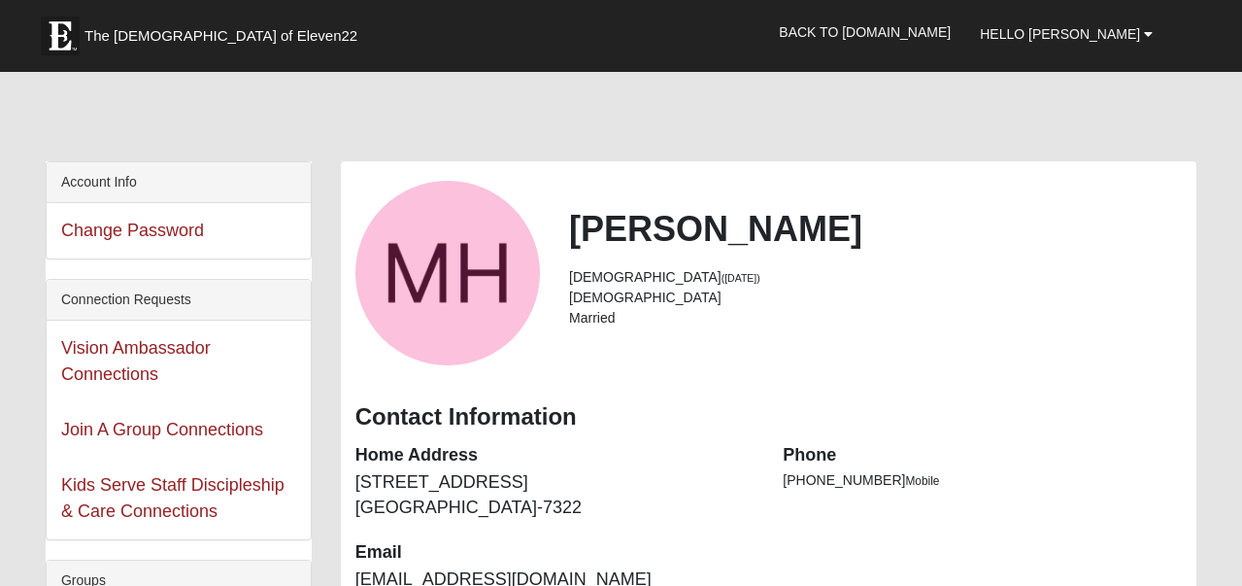 This screenshot has height=586, width=1242. What do you see at coordinates (922, 481) in the screenshot?
I see `span: Mobile` at bounding box center [922, 481].